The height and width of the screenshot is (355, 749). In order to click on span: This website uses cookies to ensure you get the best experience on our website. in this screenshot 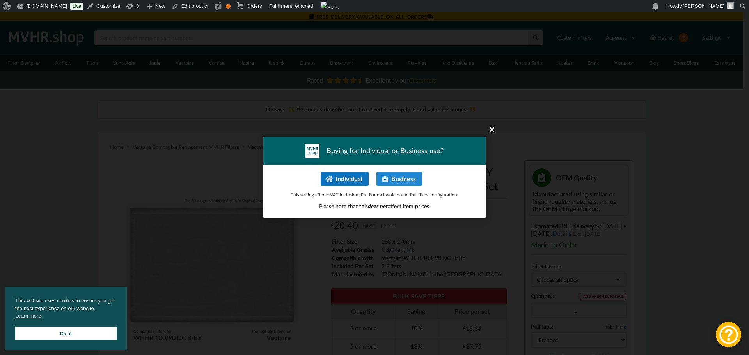, I will do `click(66, 310)`.